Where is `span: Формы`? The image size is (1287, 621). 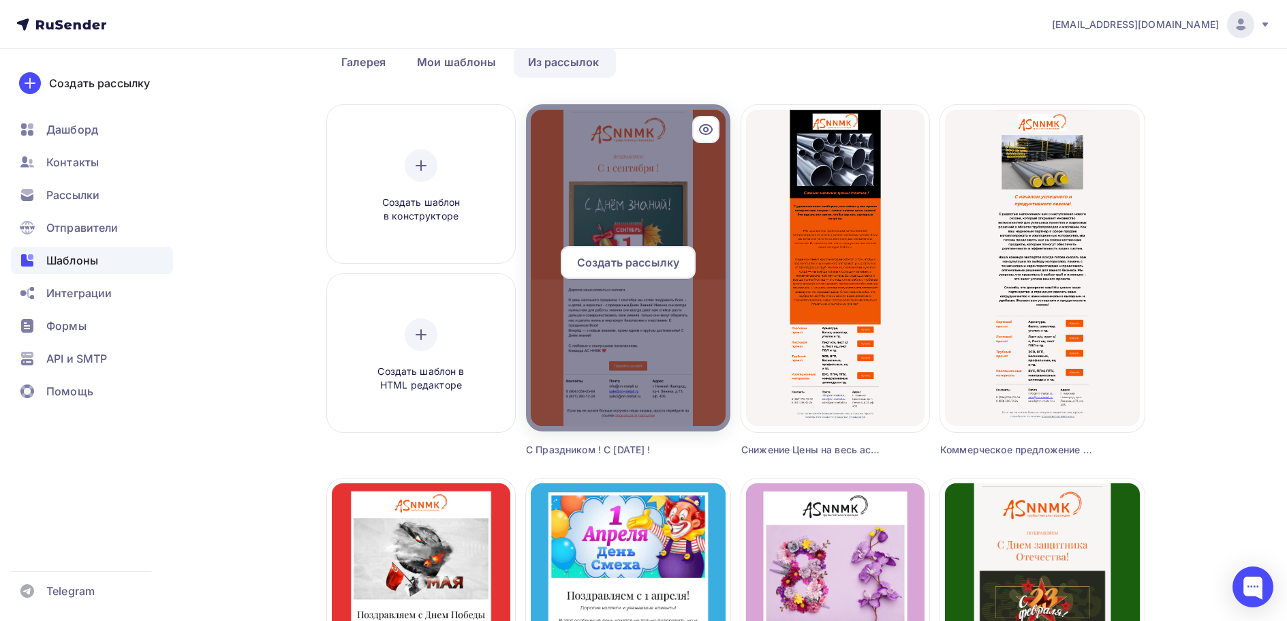 span: Формы is located at coordinates (66, 326).